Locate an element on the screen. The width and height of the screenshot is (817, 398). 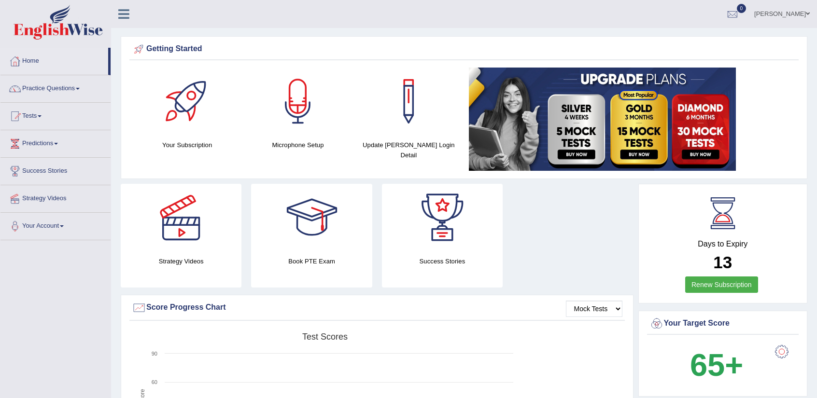
a: Practice Questions is located at coordinates (56, 87).